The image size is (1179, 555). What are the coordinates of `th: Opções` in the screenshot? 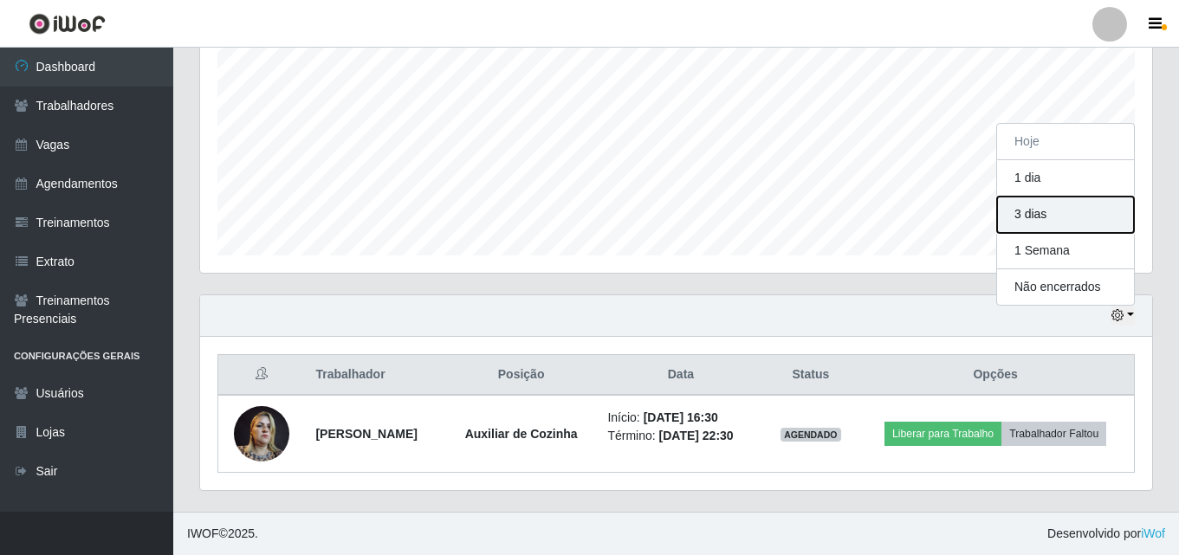 It's located at (995, 375).